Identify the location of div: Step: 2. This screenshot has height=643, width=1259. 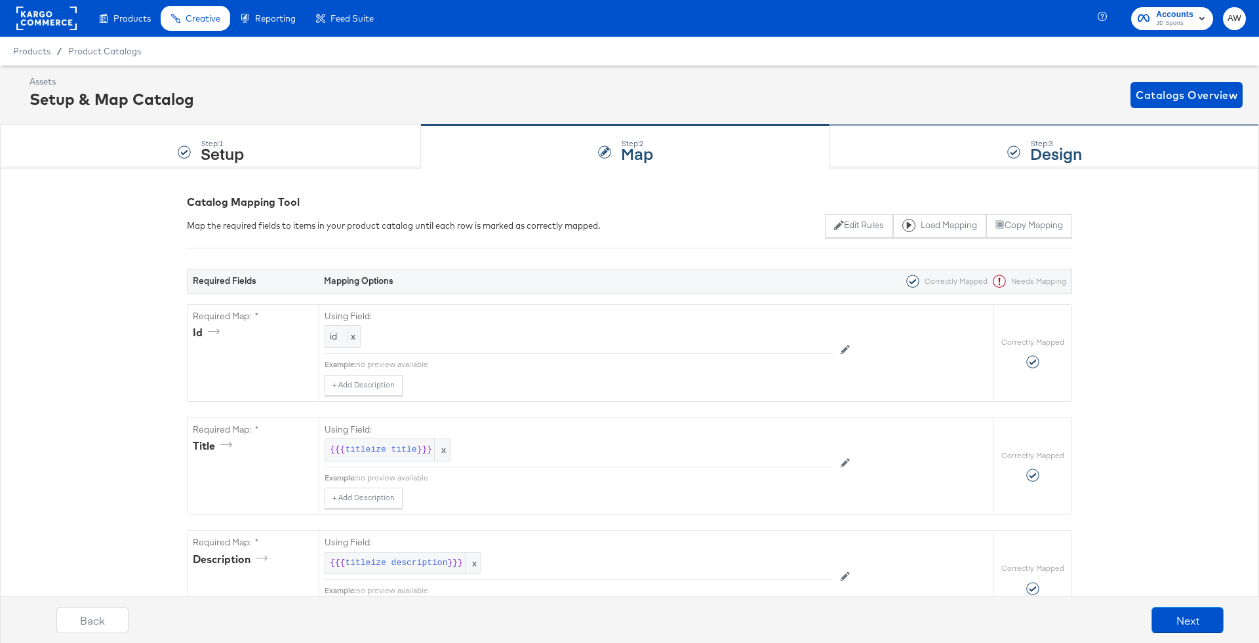
(637, 144).